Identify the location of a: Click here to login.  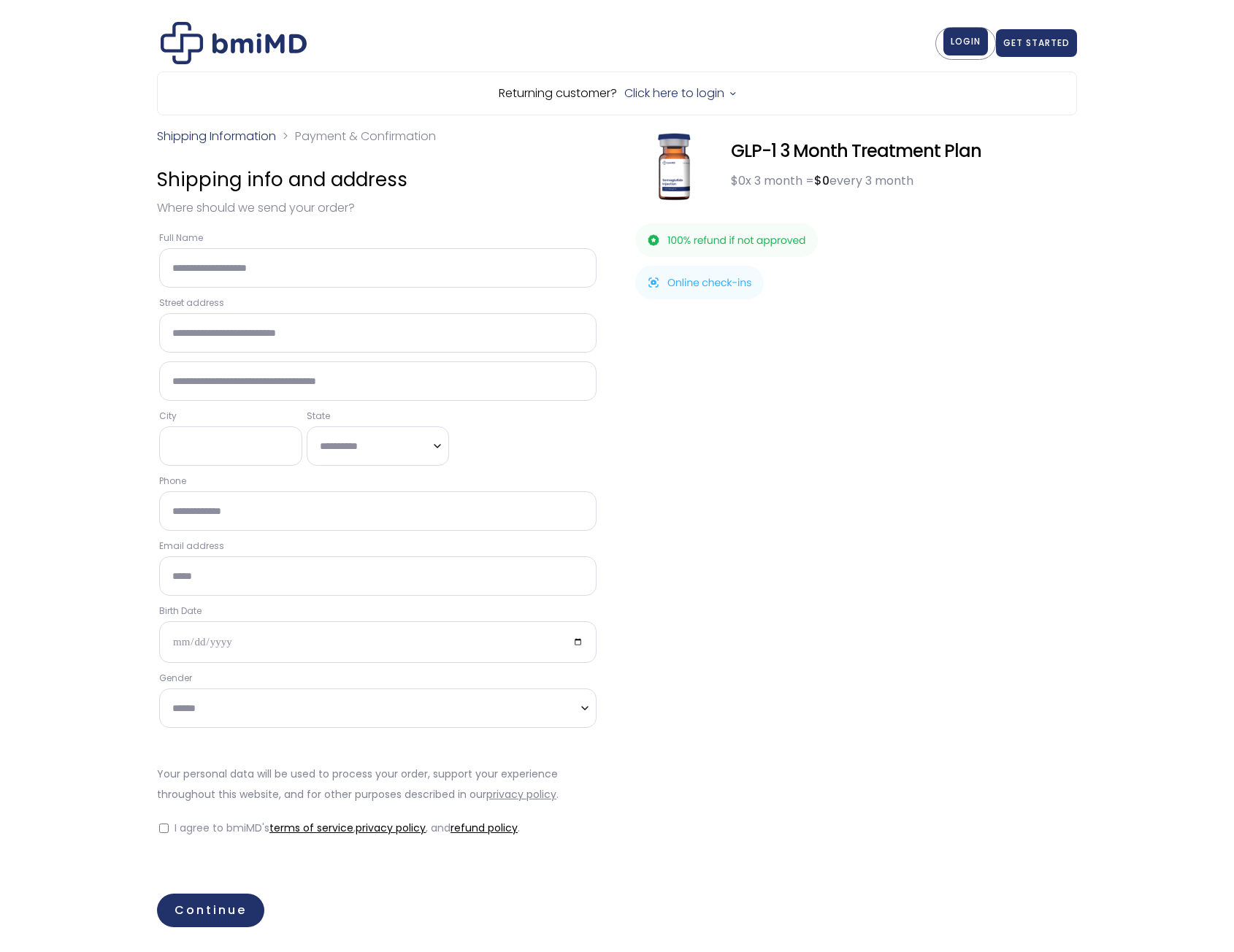
(674, 94).